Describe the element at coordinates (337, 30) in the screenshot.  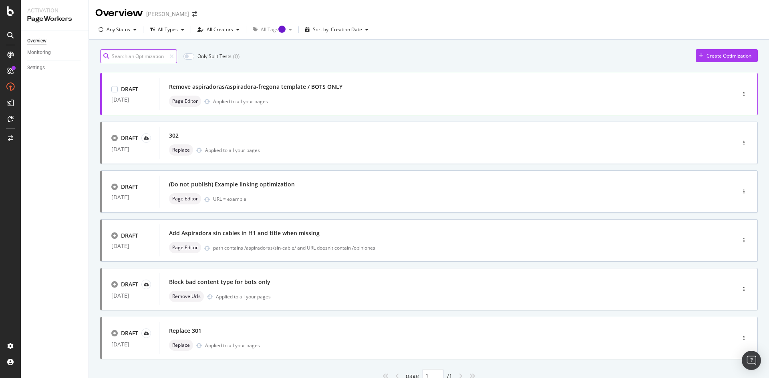
I see `button: Sort by: Creation Date` at that location.